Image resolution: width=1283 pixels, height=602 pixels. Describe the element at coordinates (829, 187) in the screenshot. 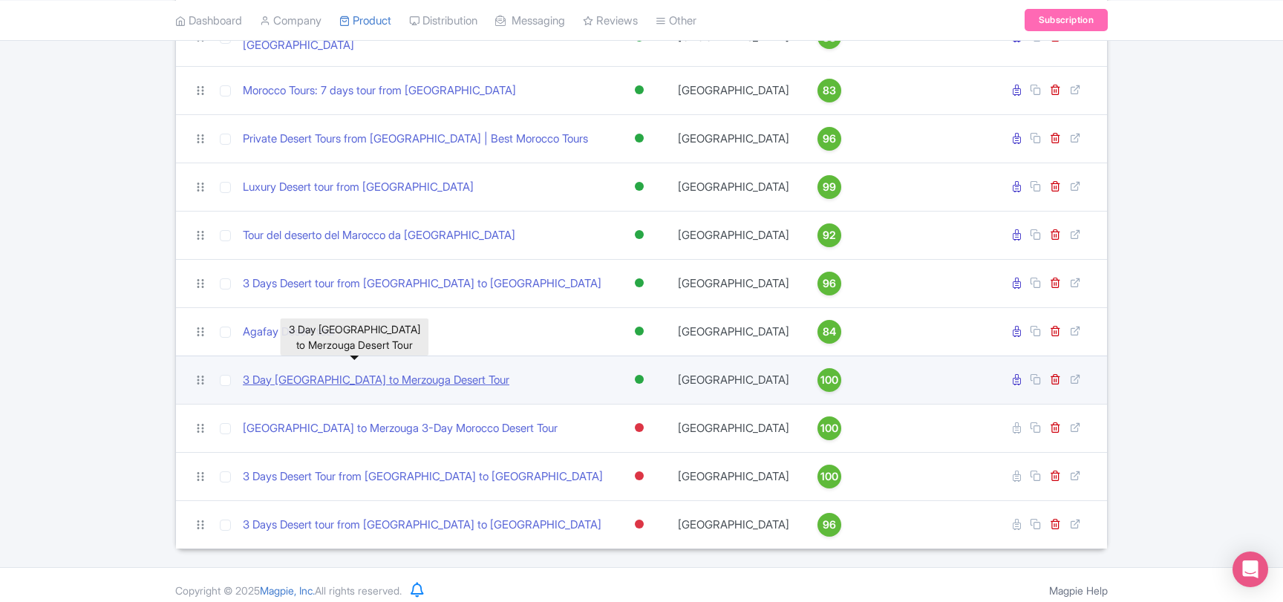

I see `a: 99` at that location.